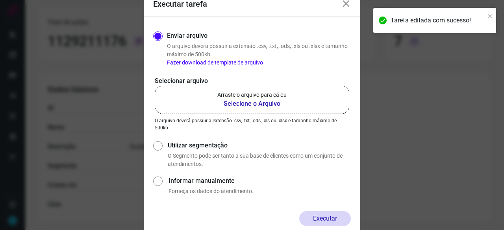  Describe the element at coordinates (252, 81) in the screenshot. I see `p: Selecionar arquivo` at that location.